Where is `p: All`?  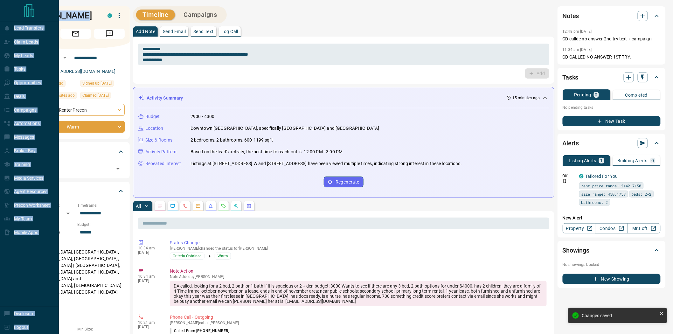 p: All is located at coordinates (138, 206).